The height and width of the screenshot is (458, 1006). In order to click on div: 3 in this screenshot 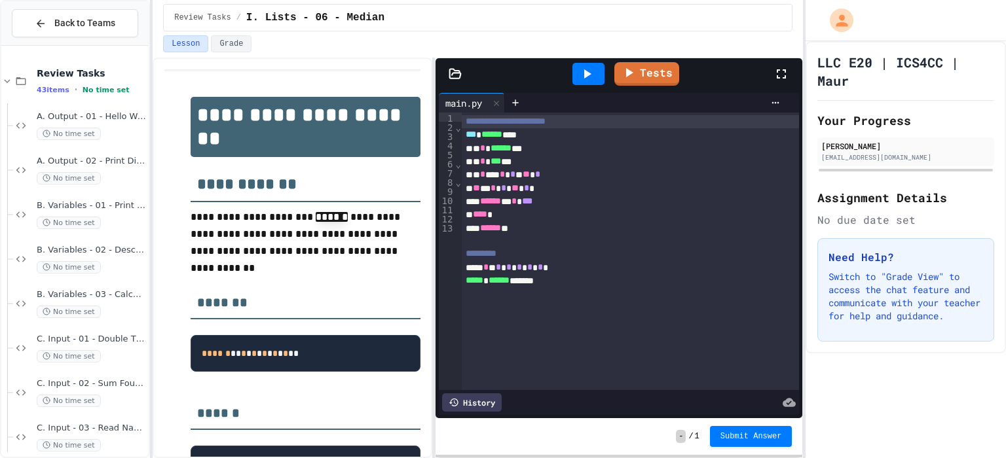, I will do `click(447, 136)`.